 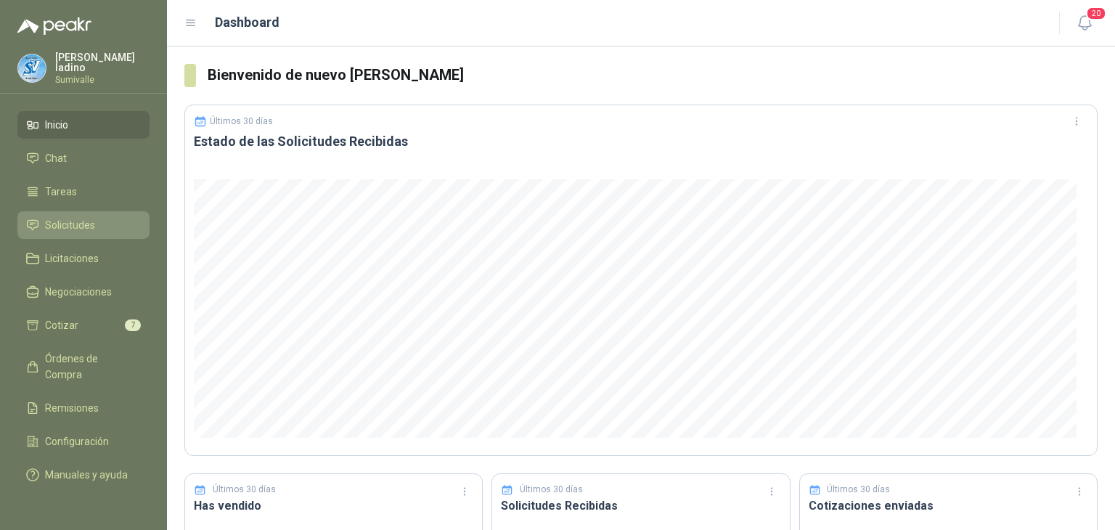 I want to click on img: Logo peakr, so click(x=54, y=26).